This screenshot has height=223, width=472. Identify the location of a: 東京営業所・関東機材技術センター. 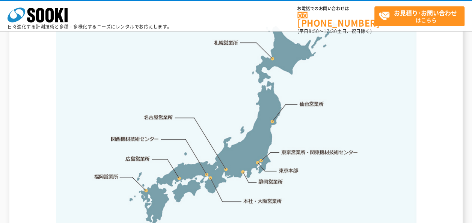
(320, 152).